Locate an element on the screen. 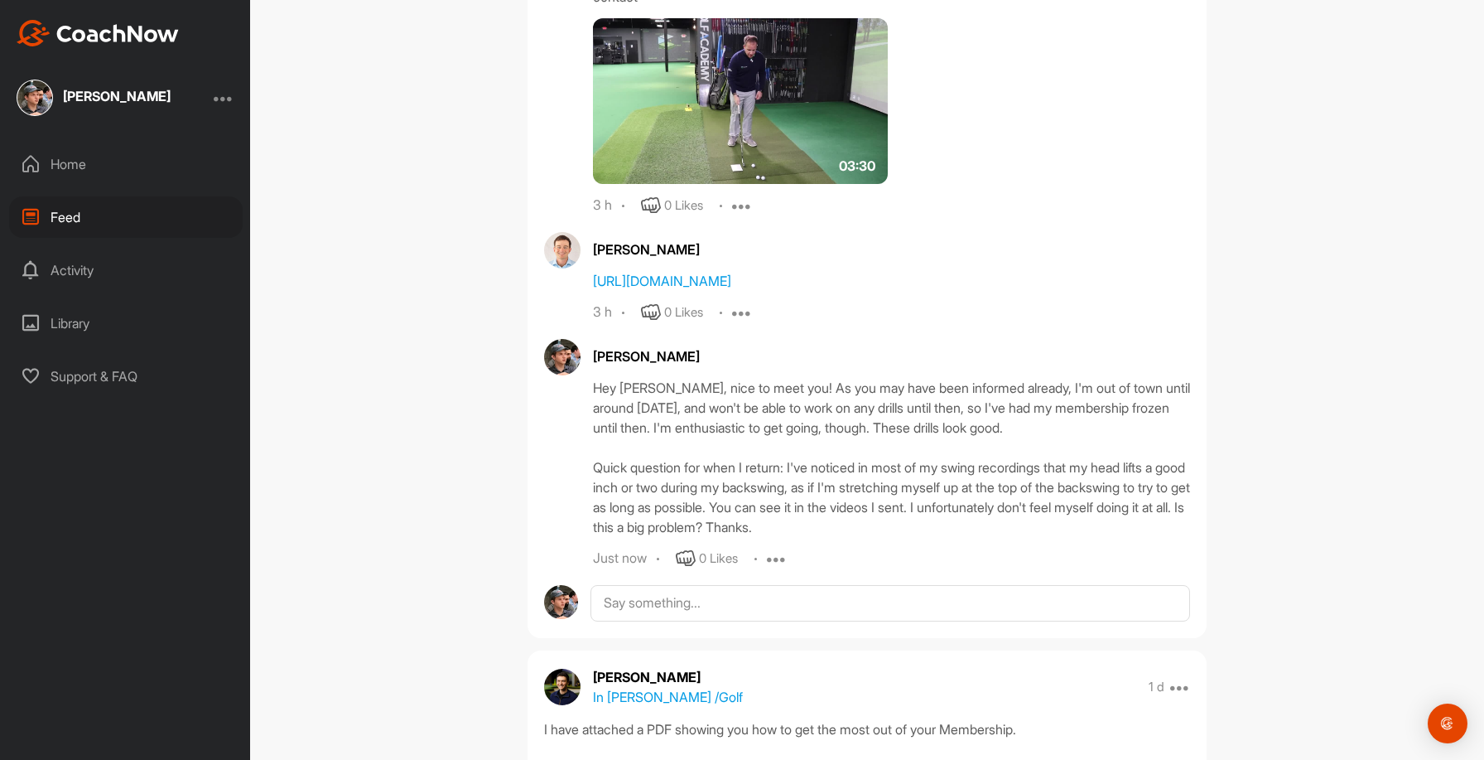 The width and height of the screenshot is (1484, 760). p: 1 d is located at coordinates (1156, 687).